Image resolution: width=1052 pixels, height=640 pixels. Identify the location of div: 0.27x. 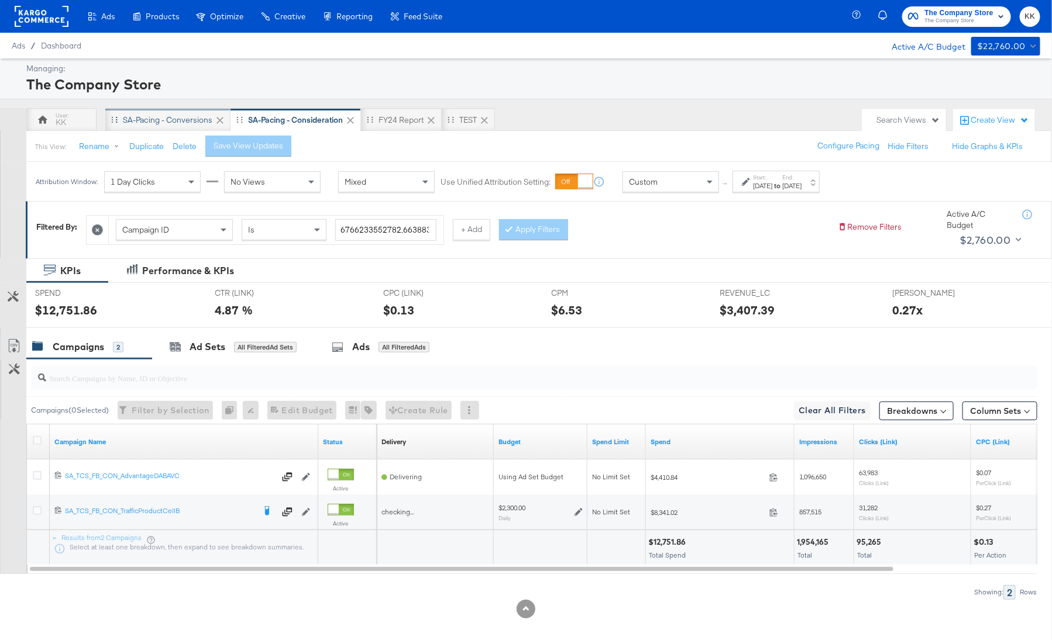
(908, 310).